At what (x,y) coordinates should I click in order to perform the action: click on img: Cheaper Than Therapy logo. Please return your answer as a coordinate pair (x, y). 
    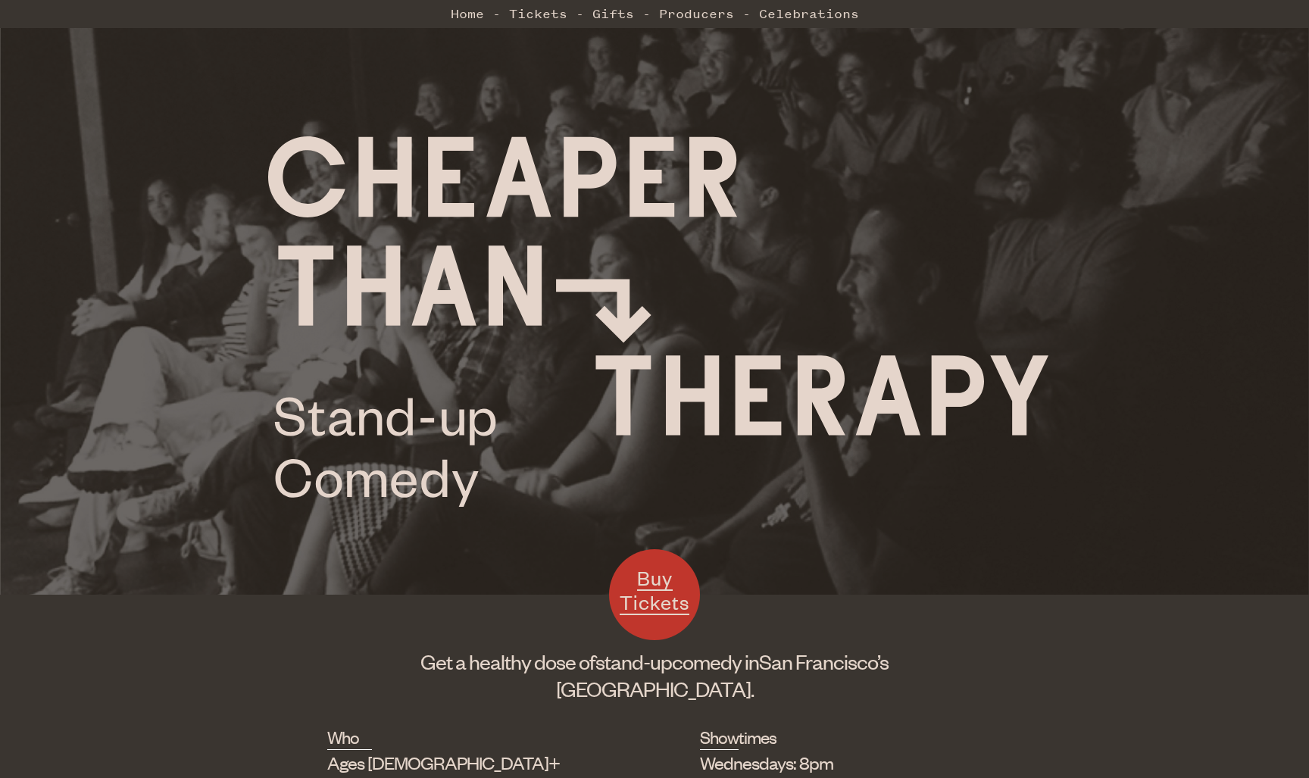
    Looking at the image, I should click on (658, 321).